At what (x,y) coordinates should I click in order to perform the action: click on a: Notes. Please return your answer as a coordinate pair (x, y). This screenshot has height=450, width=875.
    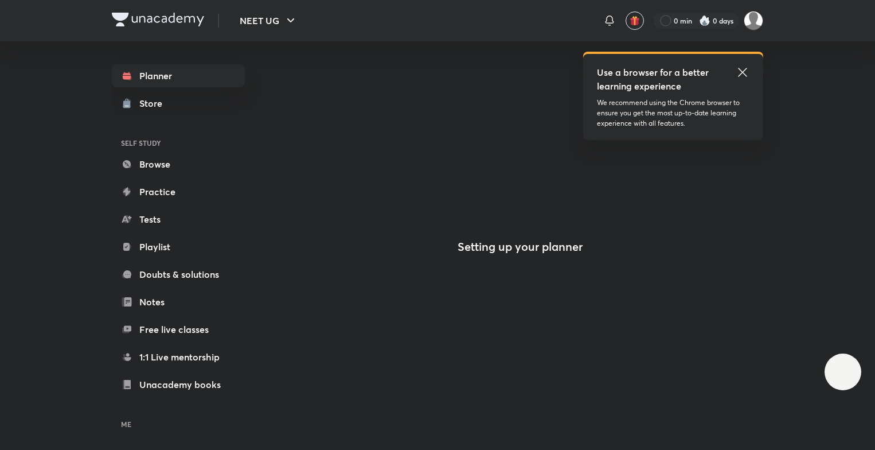
    Looking at the image, I should click on (178, 302).